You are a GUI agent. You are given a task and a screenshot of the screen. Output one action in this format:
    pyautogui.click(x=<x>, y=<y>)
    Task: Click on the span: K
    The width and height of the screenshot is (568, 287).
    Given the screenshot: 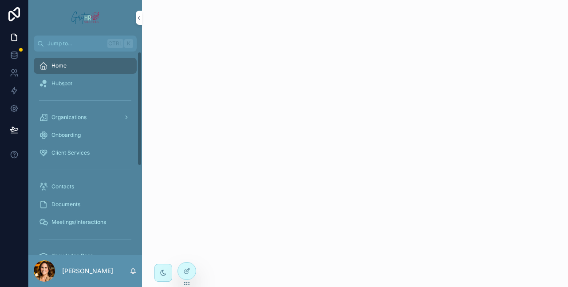 What is the action you would take?
    pyautogui.click(x=129, y=43)
    